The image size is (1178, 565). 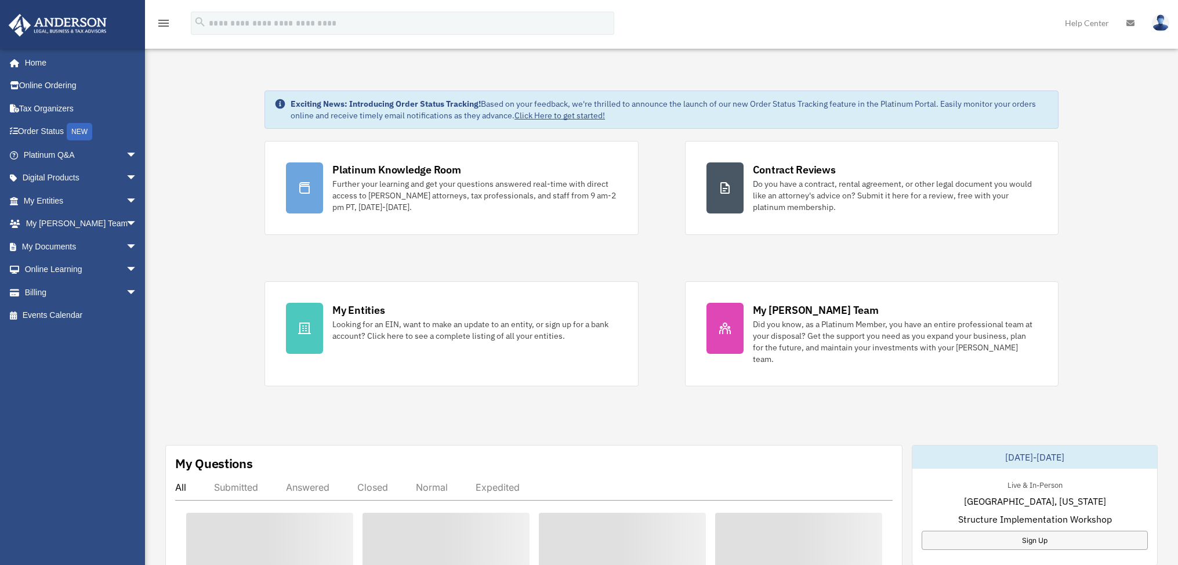 I want to click on i: search, so click(x=200, y=22).